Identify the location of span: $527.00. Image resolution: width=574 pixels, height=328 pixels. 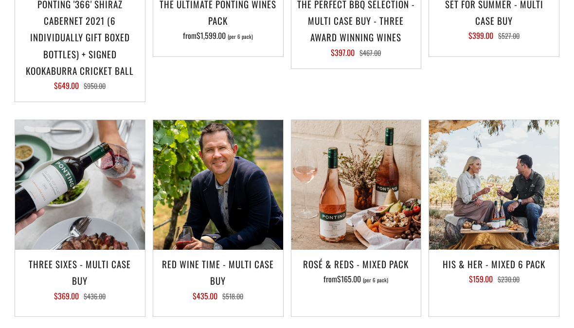
(509, 36).